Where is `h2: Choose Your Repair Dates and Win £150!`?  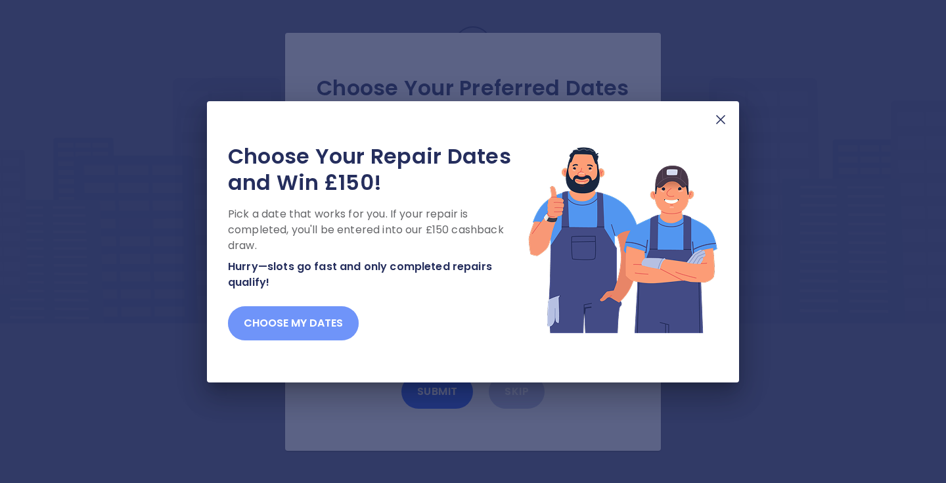 h2: Choose Your Repair Dates and Win £150! is located at coordinates (378, 170).